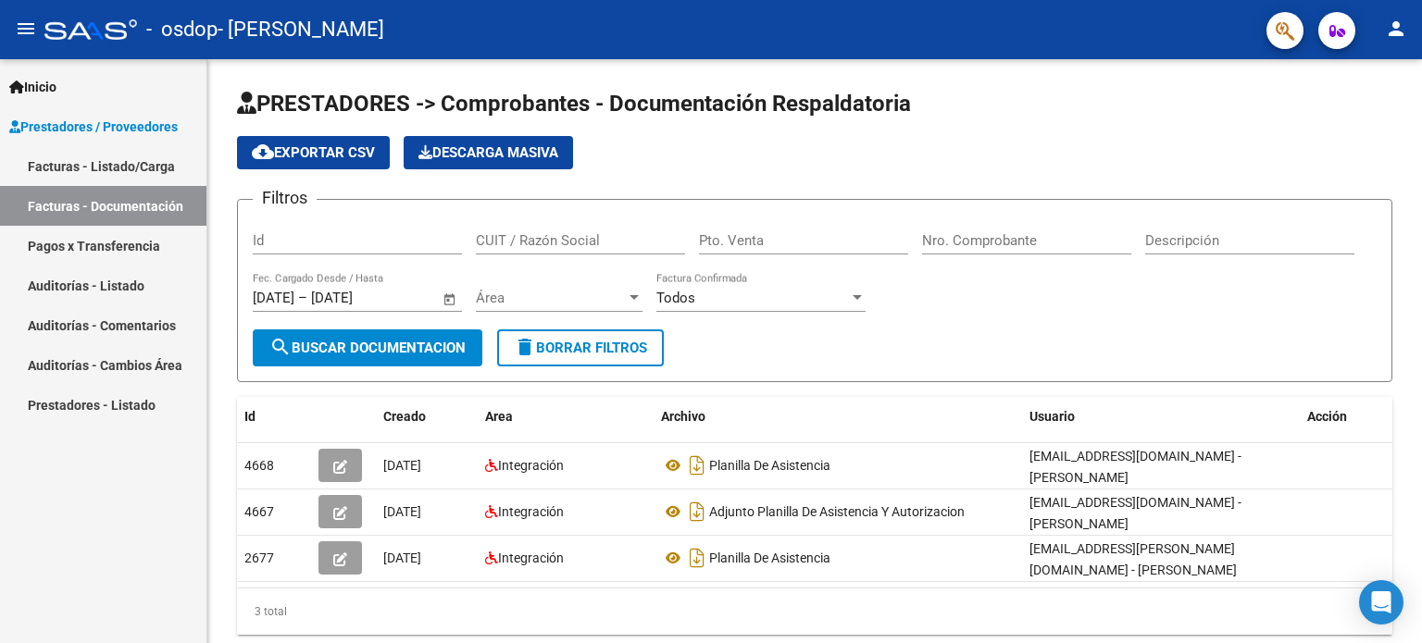  I want to click on span: Adjunto Planilla De Asistencia Y Autorizacion, so click(837, 512).